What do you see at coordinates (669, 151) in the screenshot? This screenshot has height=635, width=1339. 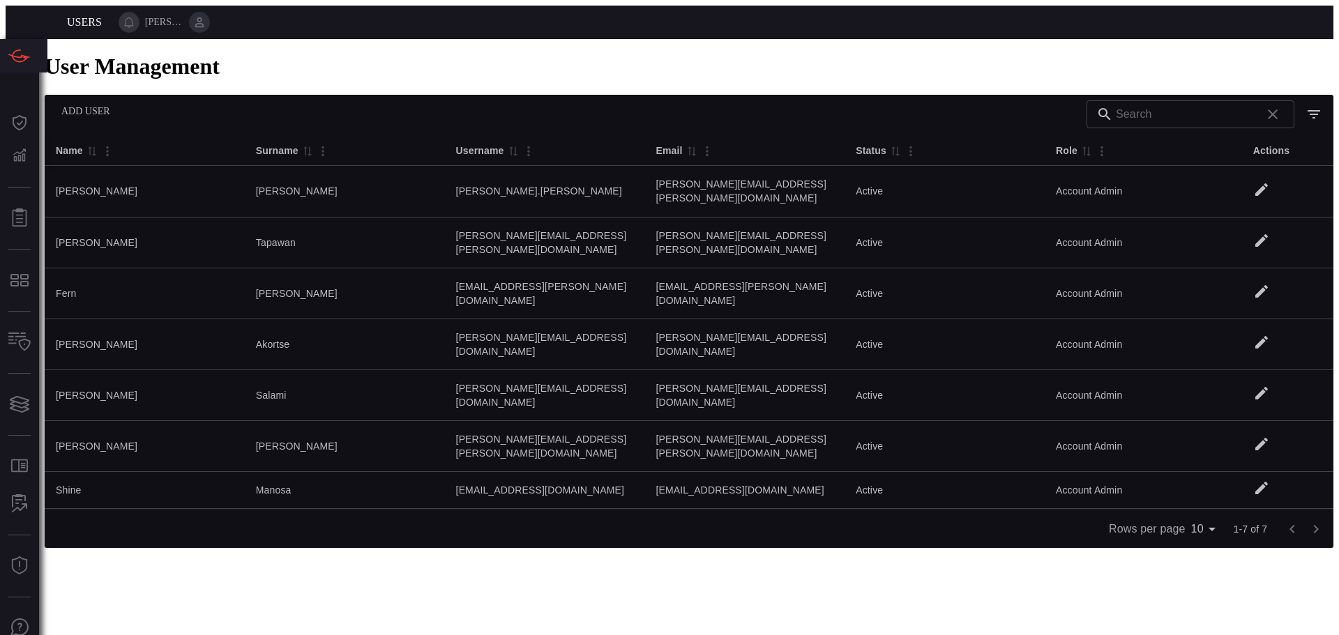 I see `div: Email` at bounding box center [669, 151].